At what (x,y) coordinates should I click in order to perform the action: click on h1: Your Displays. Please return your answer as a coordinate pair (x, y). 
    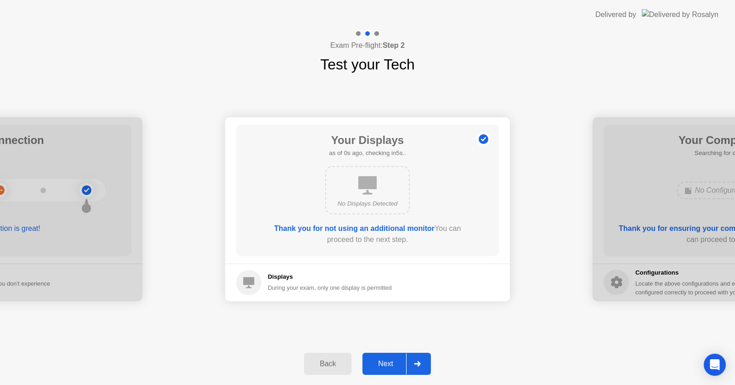
    Looking at the image, I should click on (367, 140).